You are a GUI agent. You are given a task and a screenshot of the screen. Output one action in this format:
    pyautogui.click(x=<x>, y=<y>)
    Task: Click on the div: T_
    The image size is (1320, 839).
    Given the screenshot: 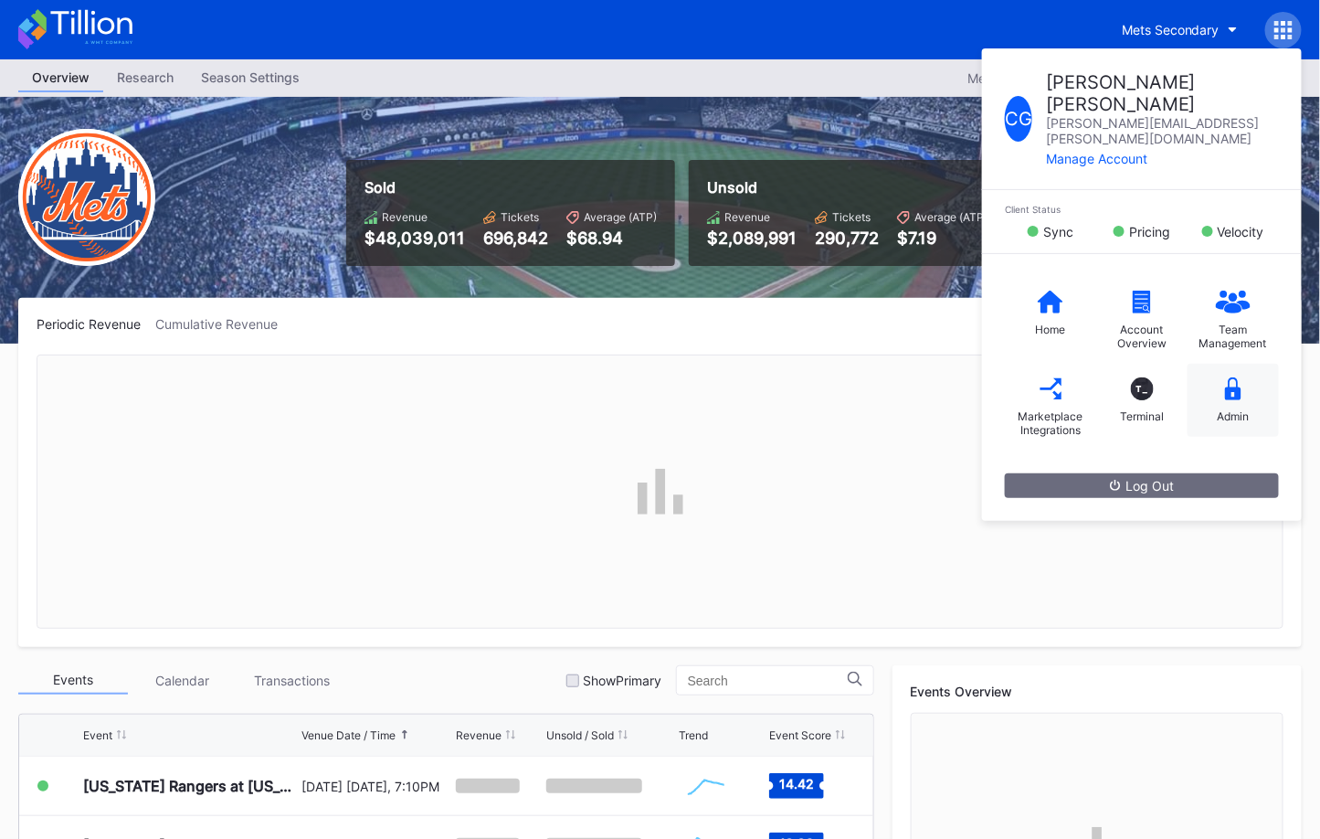 What is the action you would take?
    pyautogui.click(x=1142, y=388)
    